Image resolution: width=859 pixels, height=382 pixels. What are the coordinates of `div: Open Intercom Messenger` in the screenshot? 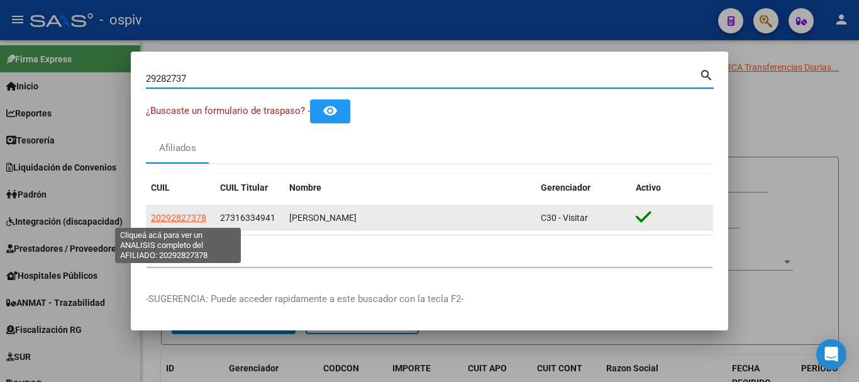 It's located at (832, 354).